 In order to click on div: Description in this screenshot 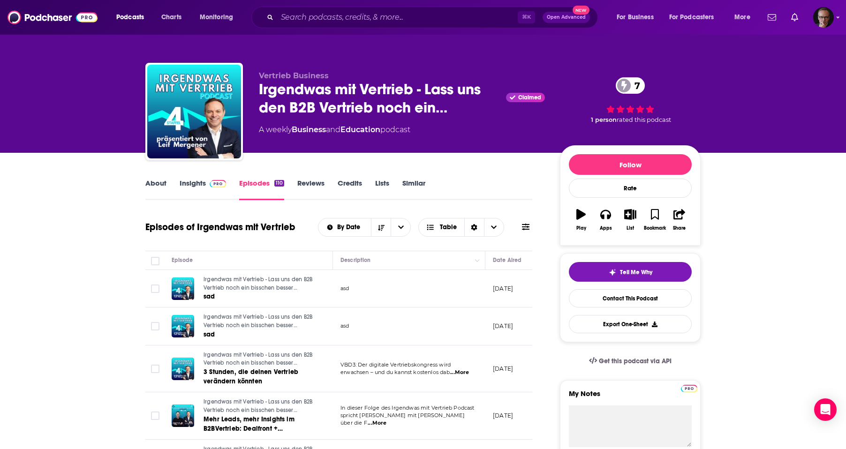, I will do `click(356, 260)`.